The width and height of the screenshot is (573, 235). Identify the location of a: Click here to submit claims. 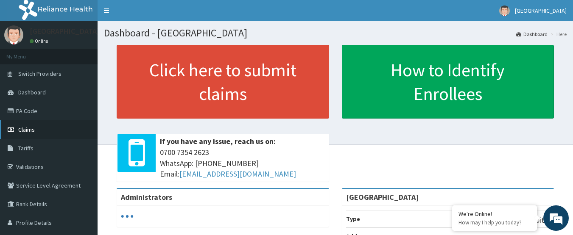
(223, 82).